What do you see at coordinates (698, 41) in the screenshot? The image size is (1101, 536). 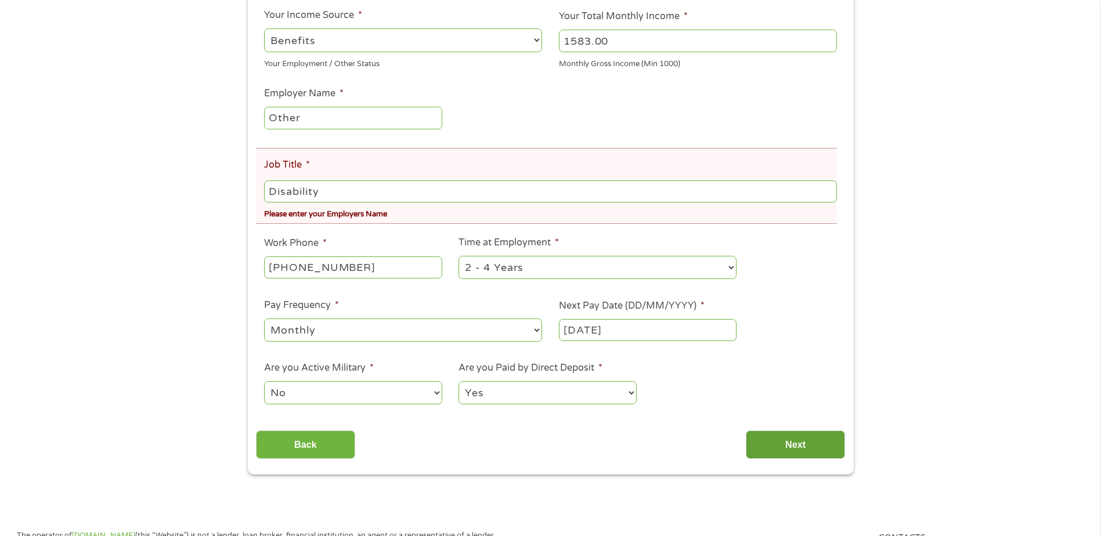 I see `input: 1800` at bounding box center [698, 41].